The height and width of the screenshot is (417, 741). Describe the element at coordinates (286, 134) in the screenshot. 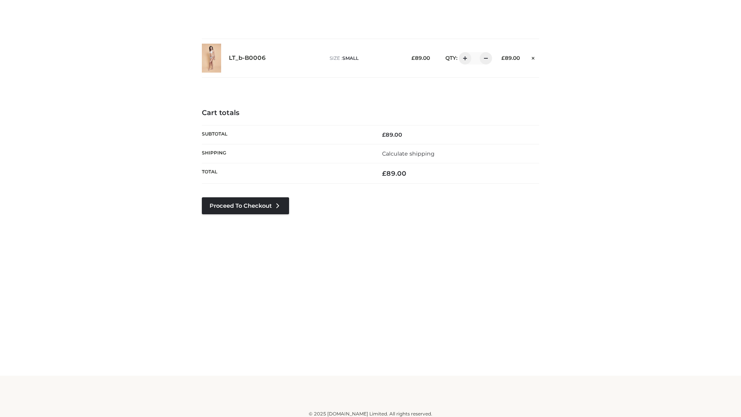

I see `th: Subtotal` at that location.